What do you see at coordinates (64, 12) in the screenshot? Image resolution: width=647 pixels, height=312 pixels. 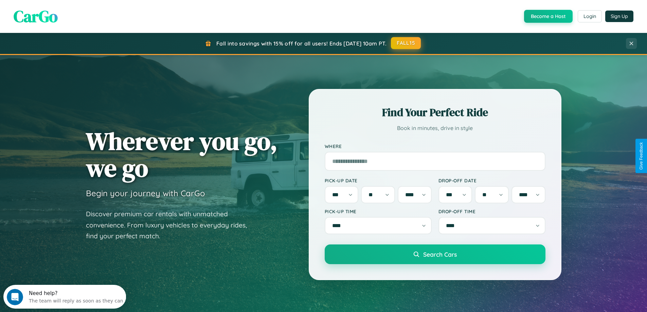 I see `div: Open Intercom Messenger` at bounding box center [64, 12].